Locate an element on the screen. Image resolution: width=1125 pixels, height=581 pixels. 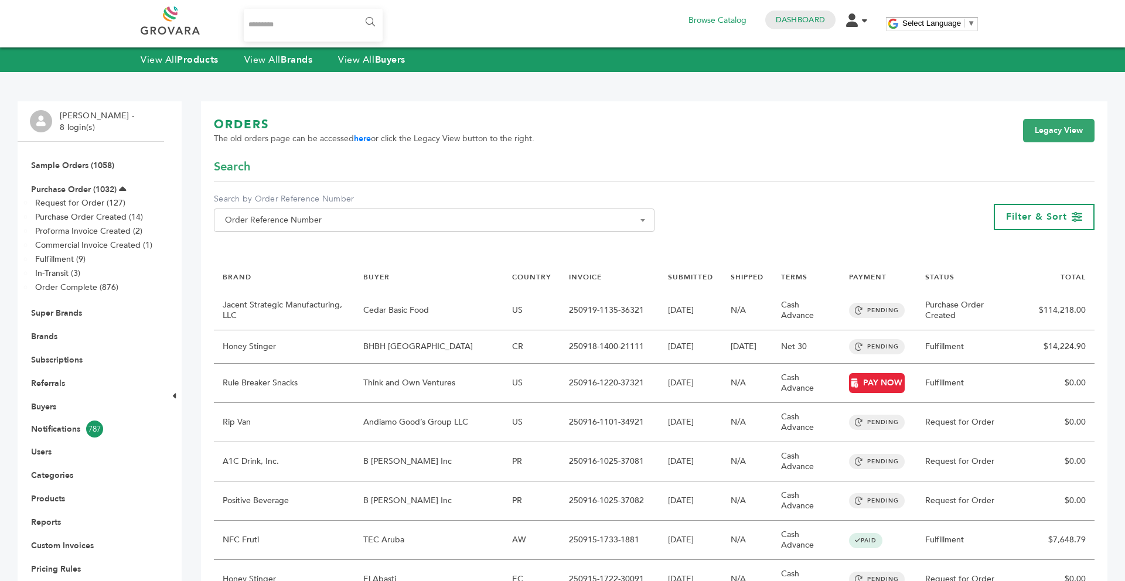
a: SHIPPED is located at coordinates (747, 277).